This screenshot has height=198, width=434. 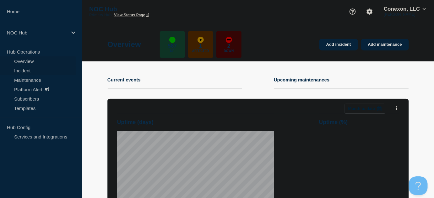 What do you see at coordinates (365, 109) in the screenshot?
I see `button: Month to date` at bounding box center [365, 109].